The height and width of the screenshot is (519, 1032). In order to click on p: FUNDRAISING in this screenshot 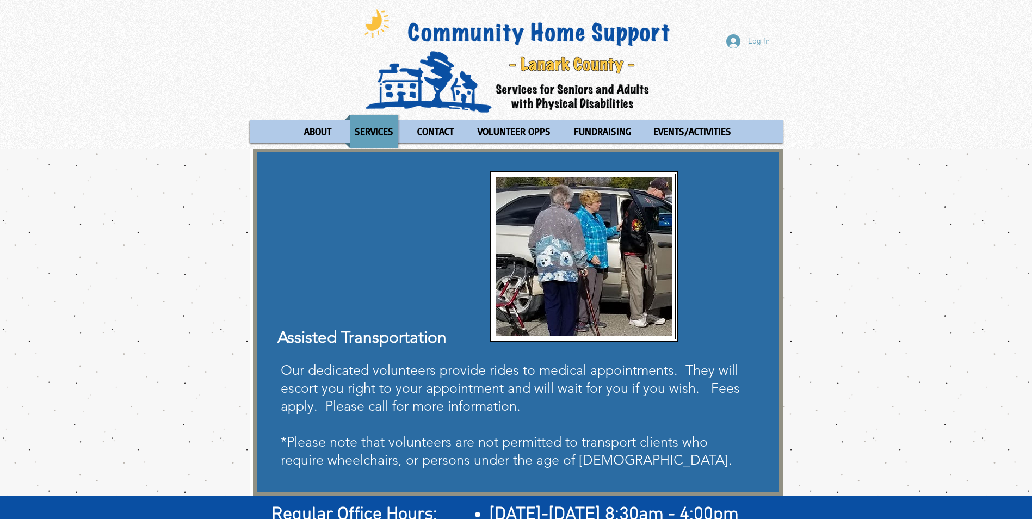, I will do `click(602, 131)`.